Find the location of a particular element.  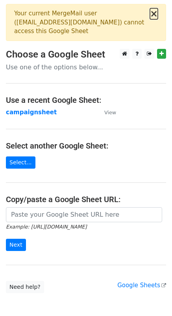

strong: campaignsheet is located at coordinates (31, 112).